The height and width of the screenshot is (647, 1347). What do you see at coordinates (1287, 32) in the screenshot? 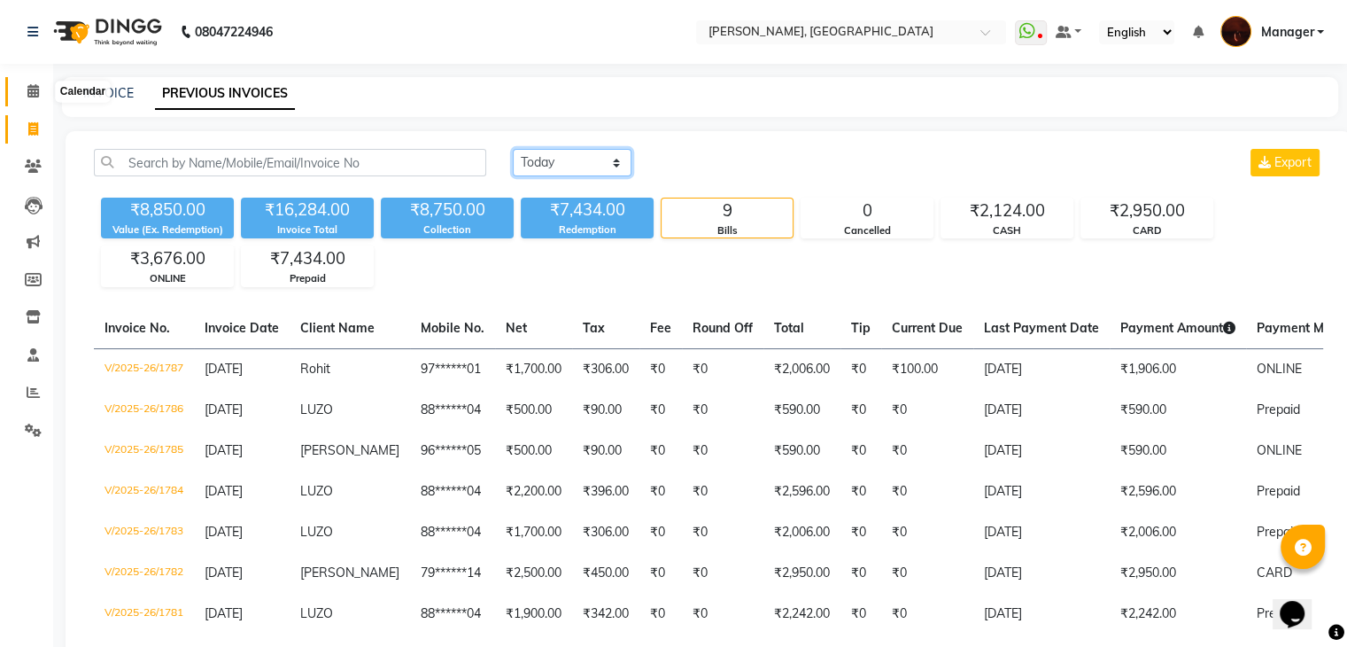
I see `span: Manager` at bounding box center [1287, 32].